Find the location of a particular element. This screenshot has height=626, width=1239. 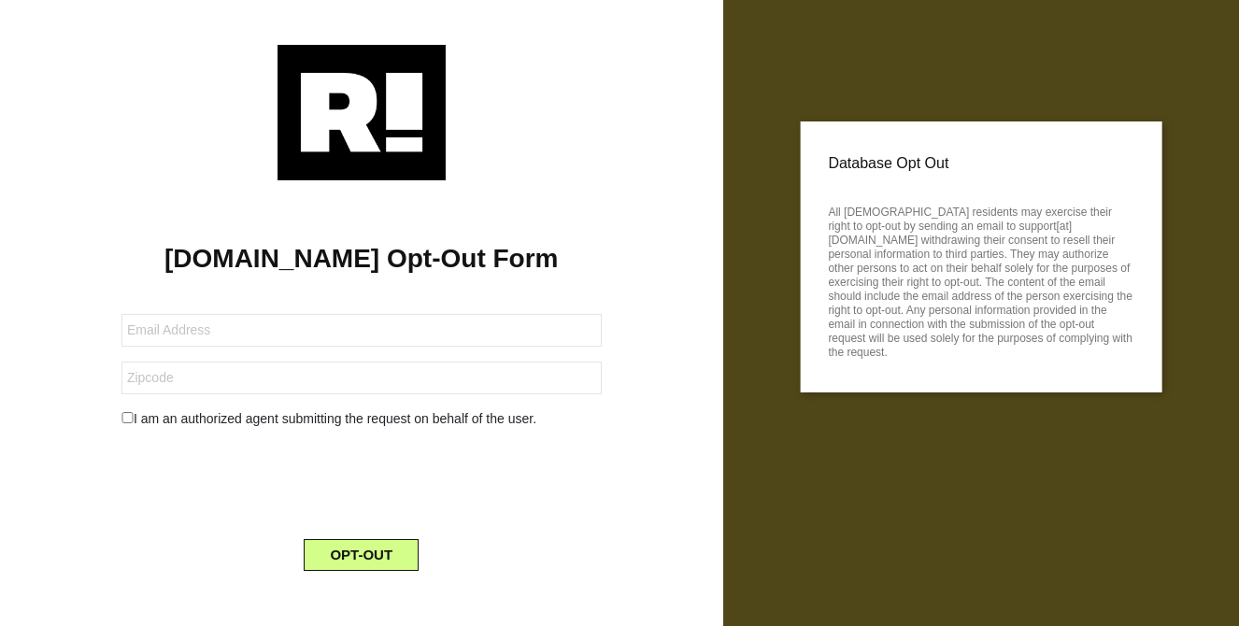

div: I am an authorized agent submitting the request on behalf of the user. is located at coordinates (361, 418).